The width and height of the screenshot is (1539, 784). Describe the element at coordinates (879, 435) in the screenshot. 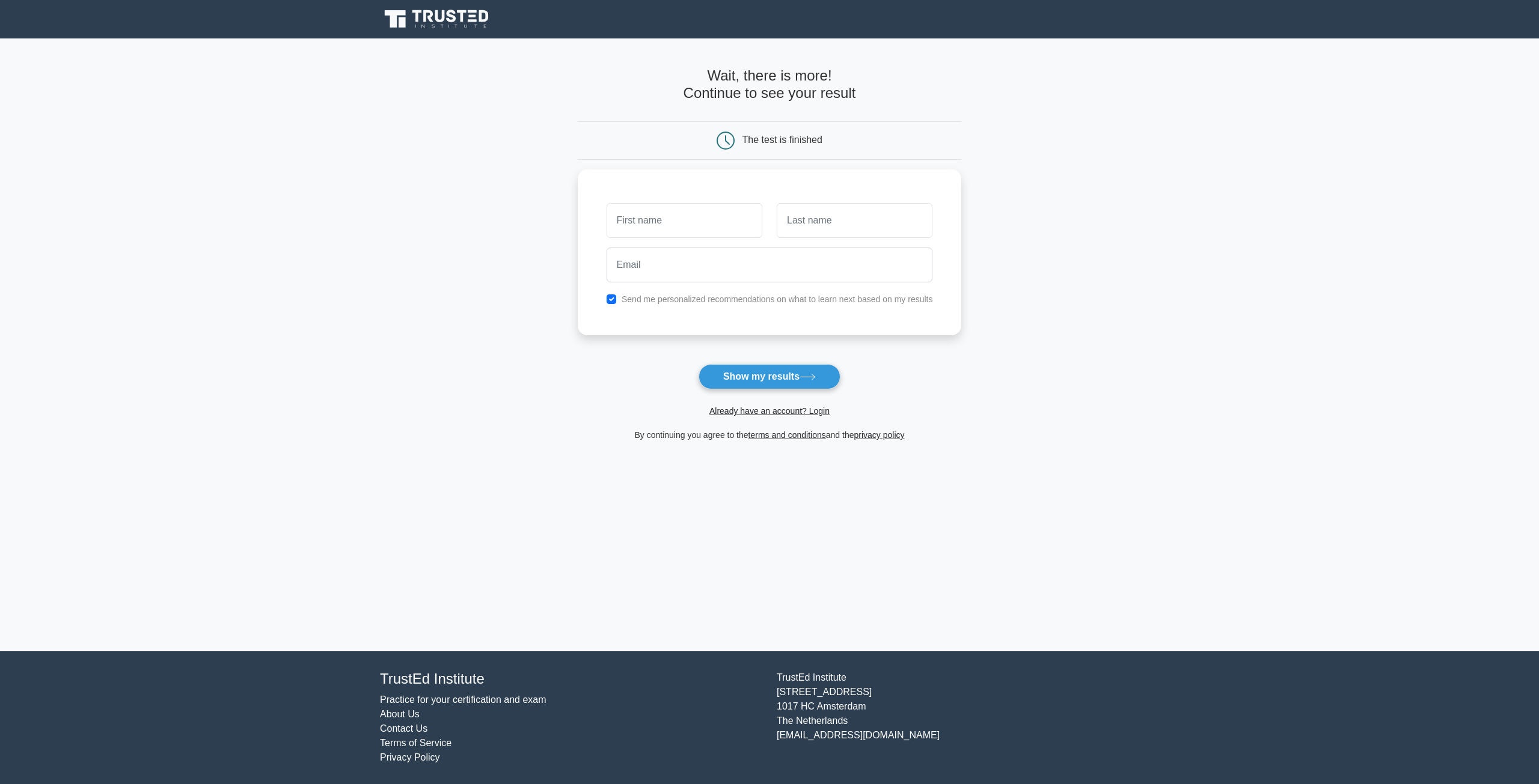

I see `a: privacy policy` at that location.